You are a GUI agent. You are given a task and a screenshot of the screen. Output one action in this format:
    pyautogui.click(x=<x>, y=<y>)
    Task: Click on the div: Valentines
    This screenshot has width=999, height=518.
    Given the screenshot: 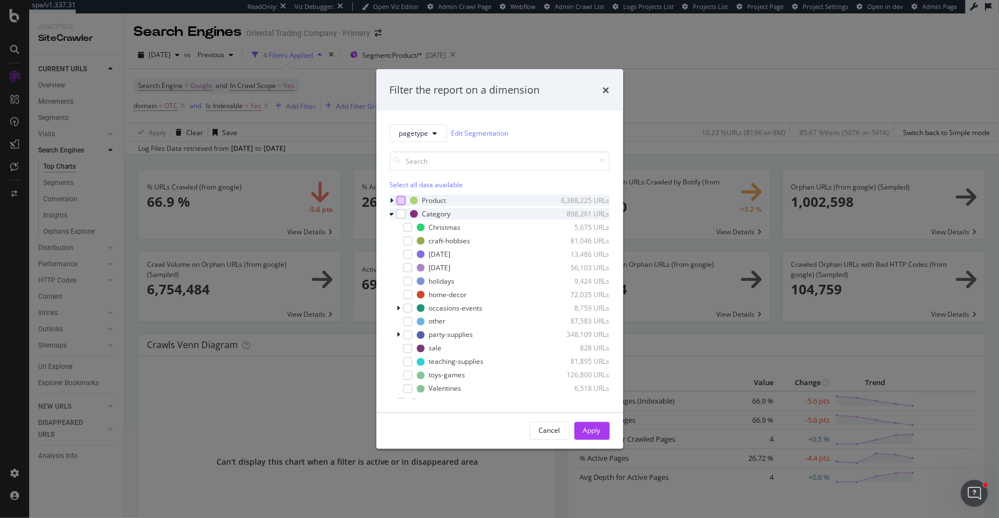 What is the action you would take?
    pyautogui.click(x=445, y=389)
    